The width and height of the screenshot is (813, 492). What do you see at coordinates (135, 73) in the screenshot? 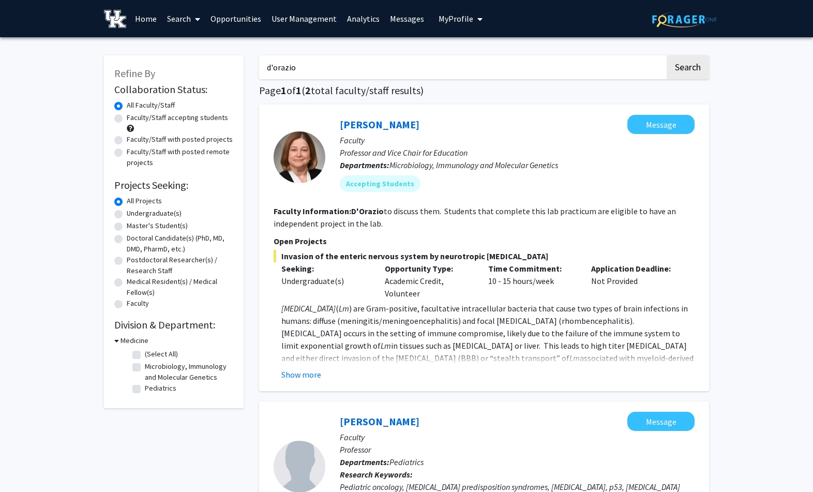
I see `span: Refine By` at bounding box center [135, 73].